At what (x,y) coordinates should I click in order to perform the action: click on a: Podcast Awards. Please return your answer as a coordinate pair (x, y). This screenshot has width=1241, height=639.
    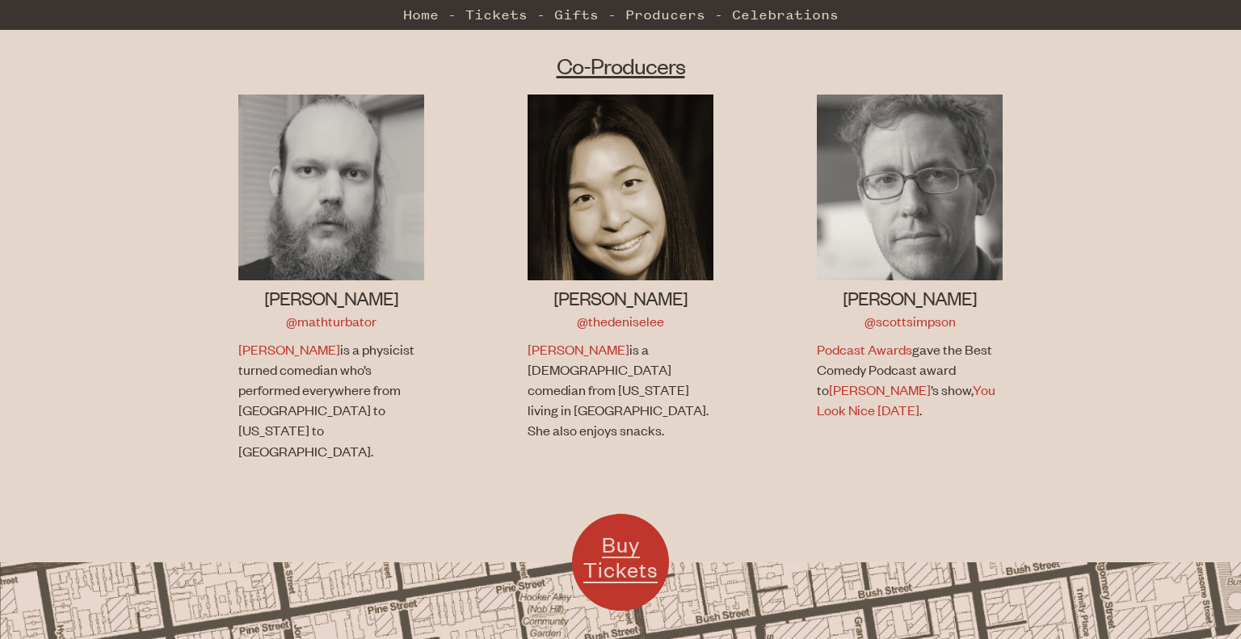
    Looking at the image, I should click on (865, 349).